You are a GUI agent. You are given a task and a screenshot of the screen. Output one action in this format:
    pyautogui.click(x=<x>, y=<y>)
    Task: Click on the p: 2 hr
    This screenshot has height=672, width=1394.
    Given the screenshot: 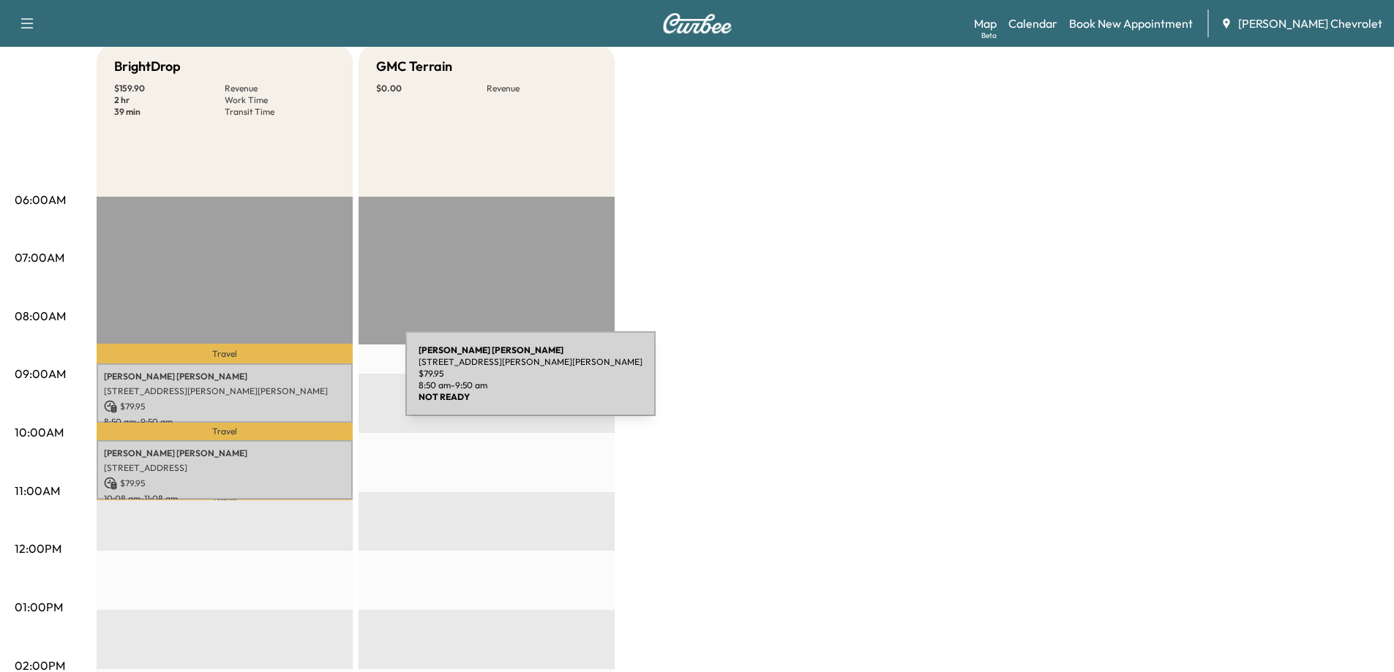 What is the action you would take?
    pyautogui.click(x=169, y=100)
    